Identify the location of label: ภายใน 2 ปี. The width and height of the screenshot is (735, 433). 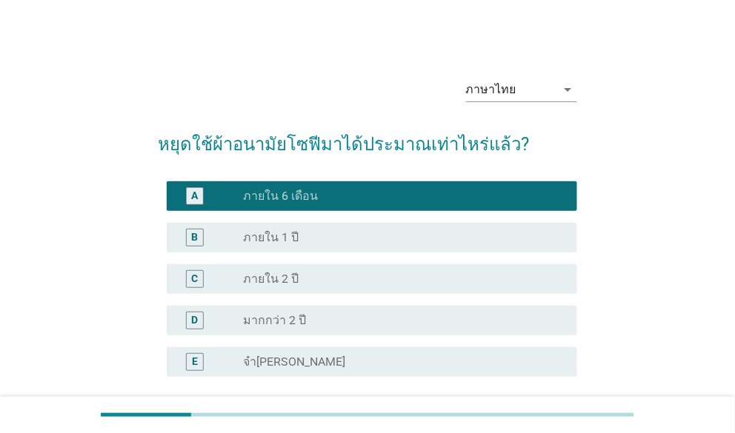
(270, 279).